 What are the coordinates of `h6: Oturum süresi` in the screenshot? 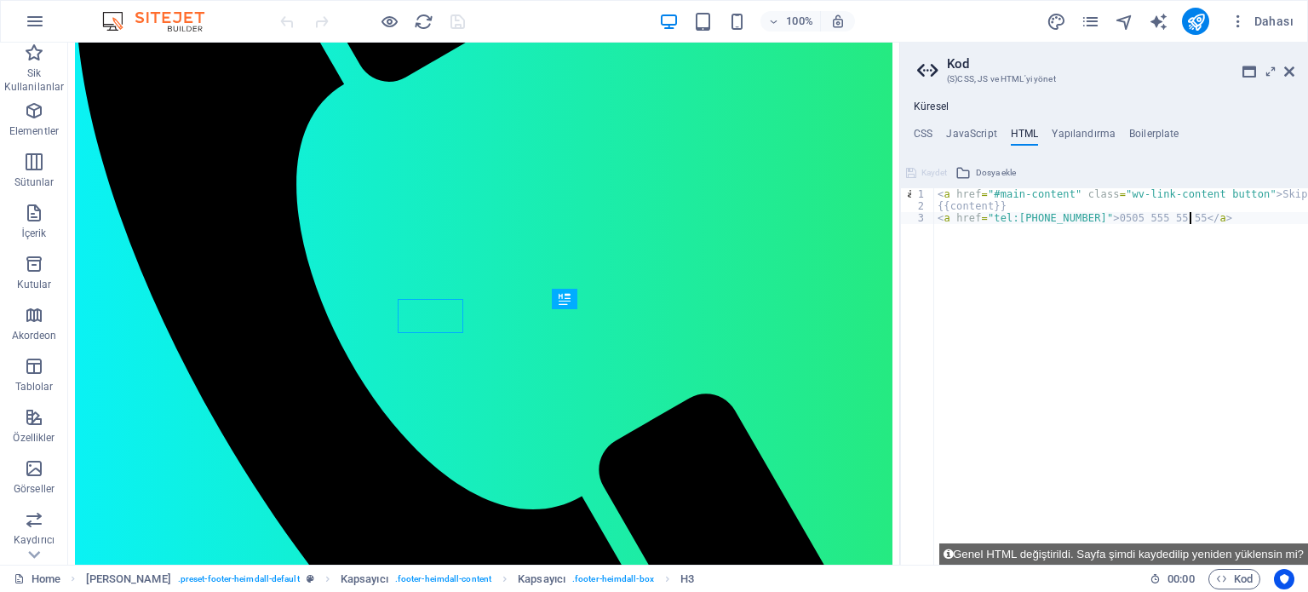 It's located at (1172, 579).